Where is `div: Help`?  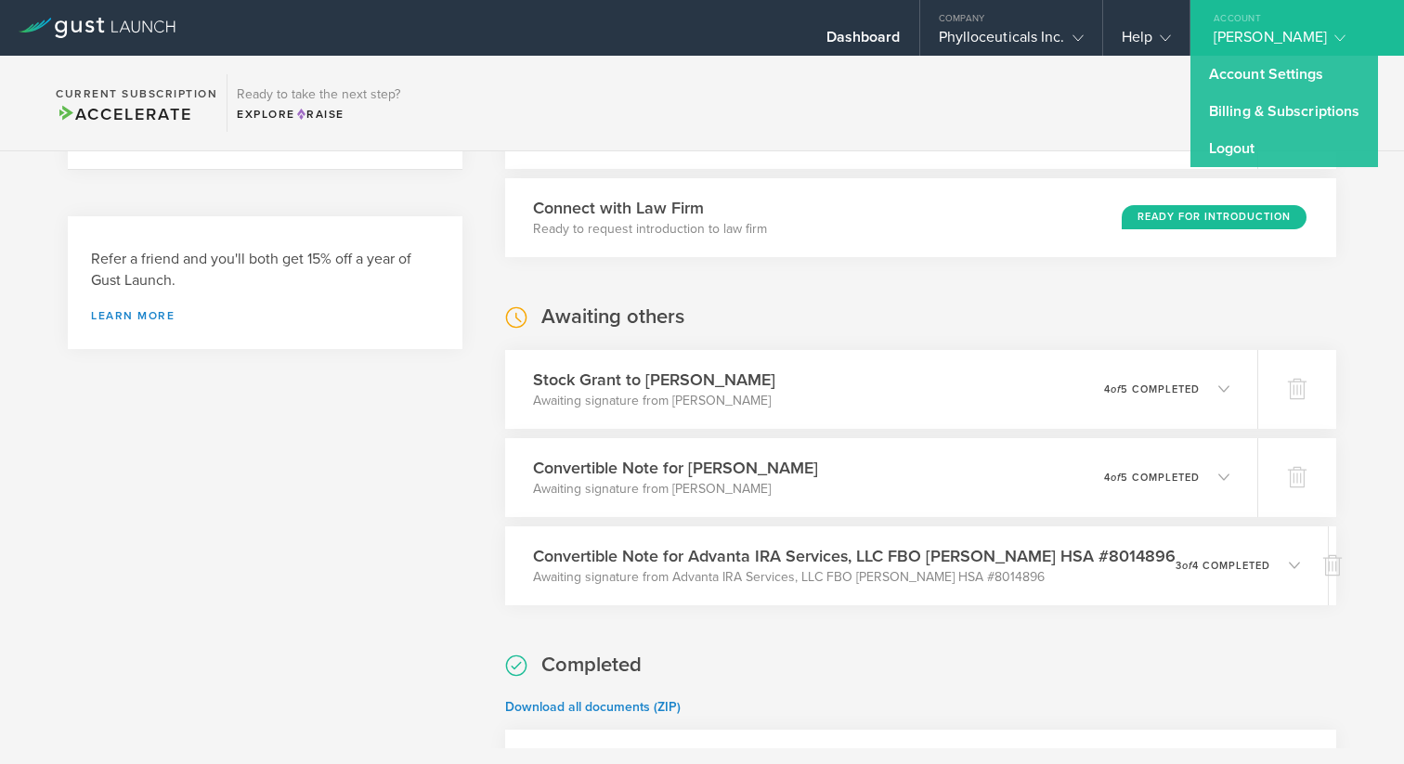
div: Help is located at coordinates (1146, 42).